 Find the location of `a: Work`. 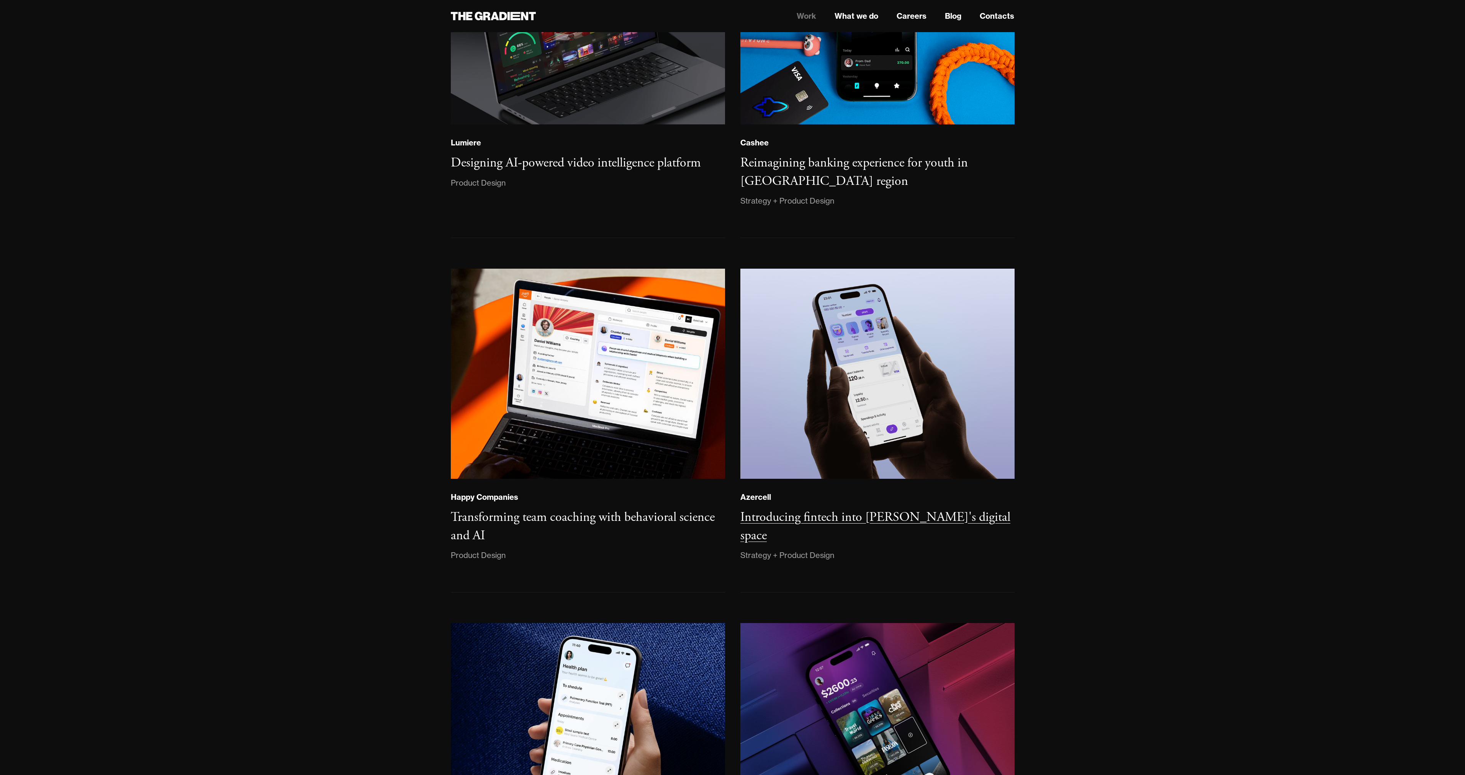

a: Work is located at coordinates (806, 16).